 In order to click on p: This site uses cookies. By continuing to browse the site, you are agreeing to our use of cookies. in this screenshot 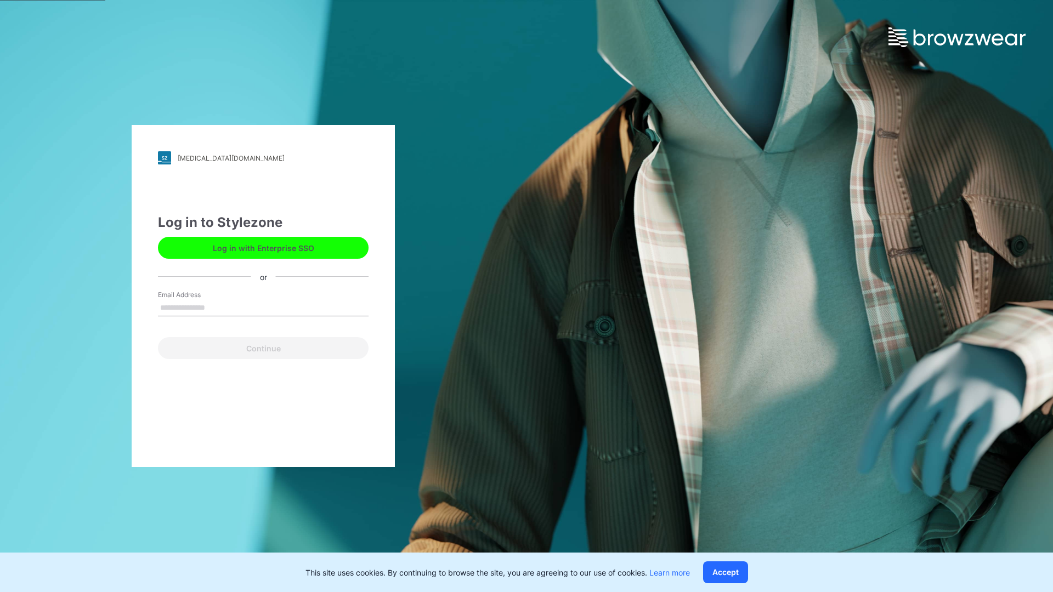, I will do `click(498, 573)`.